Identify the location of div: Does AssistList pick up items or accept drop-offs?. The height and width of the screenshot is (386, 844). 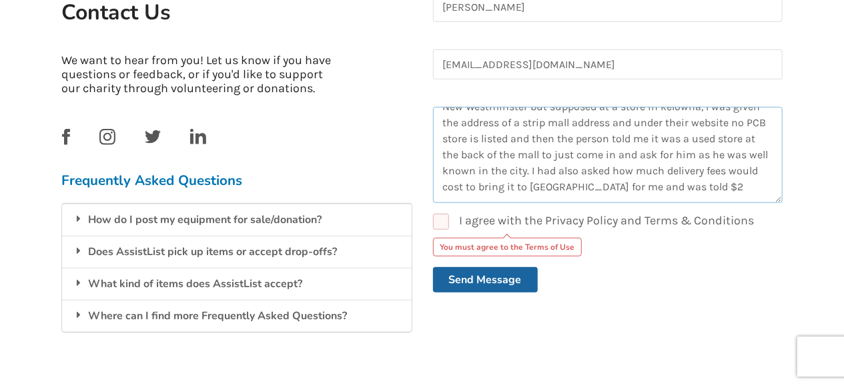
(237, 252).